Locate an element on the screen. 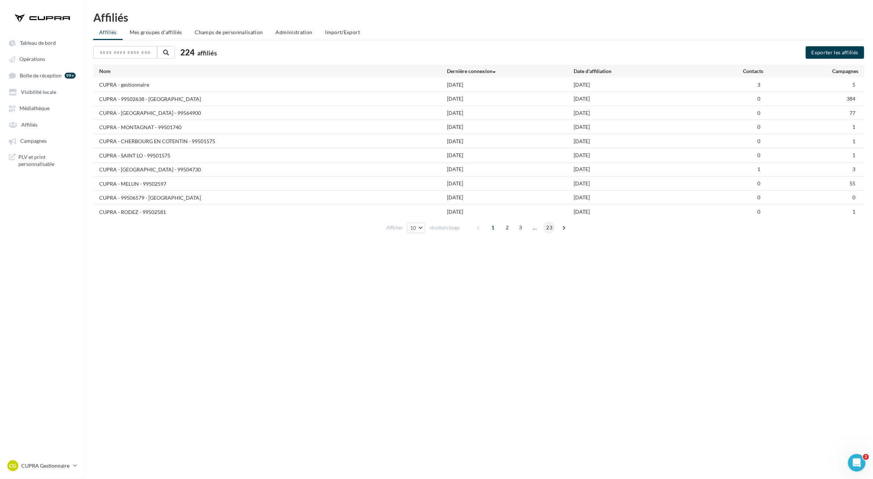 This screenshot has height=479, width=873. span: Boîte de réception is located at coordinates (41, 75).